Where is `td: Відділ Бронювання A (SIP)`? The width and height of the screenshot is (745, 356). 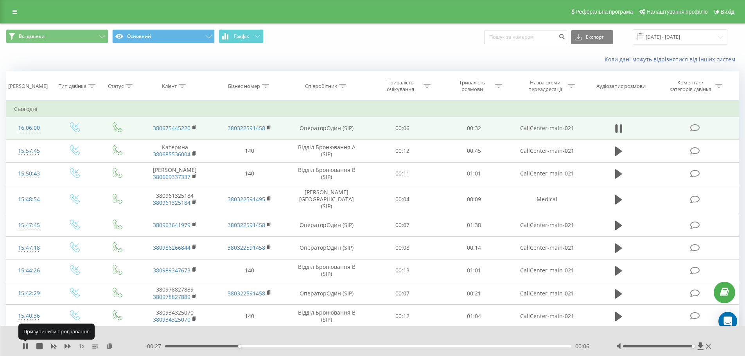 td: Відділ Бронювання A (SIP) is located at coordinates (327, 151).